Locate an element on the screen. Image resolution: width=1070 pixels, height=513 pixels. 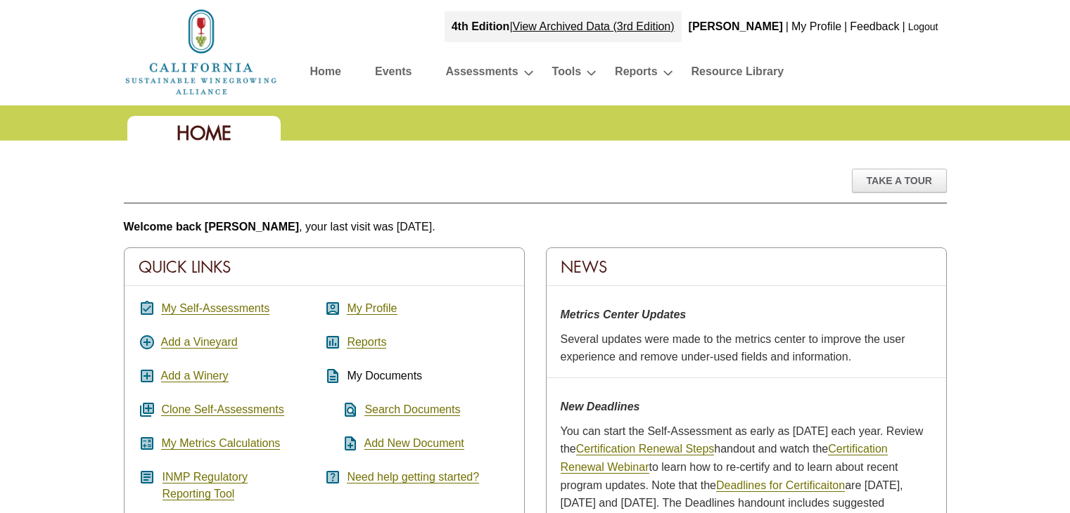
a: Certification Renewal Steps is located at coordinates (645, 449).